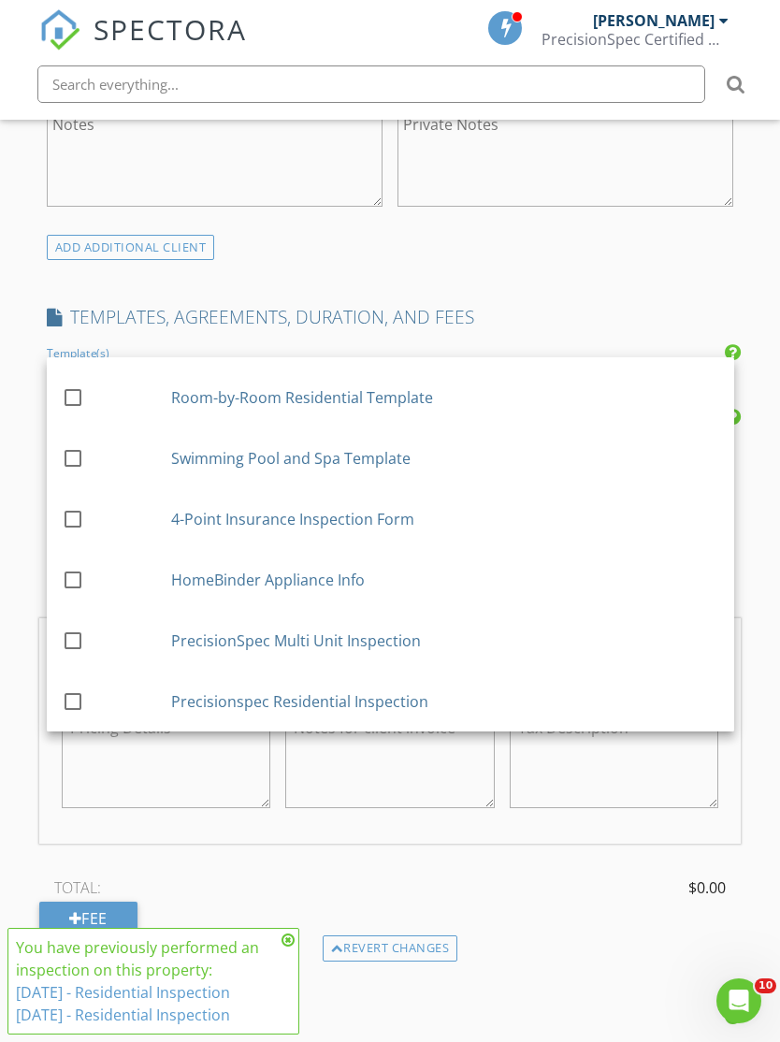 This screenshot has width=780, height=1042. I want to click on div: Precisionspec Residential Inspection, so click(445, 701).